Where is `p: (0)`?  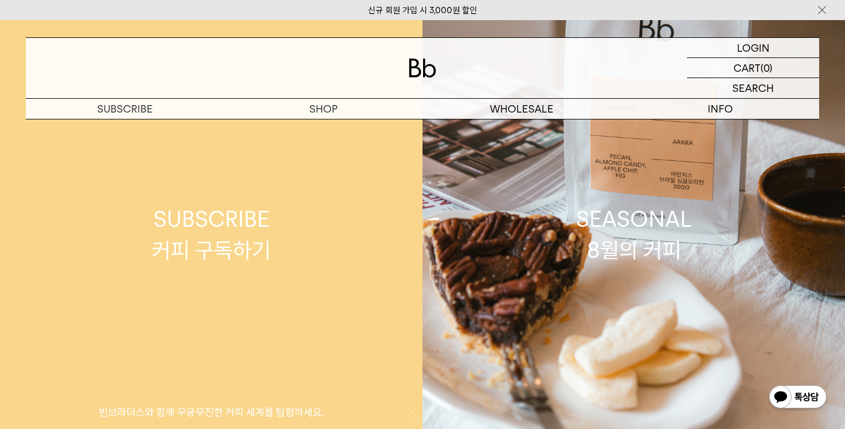
p: (0) is located at coordinates (766, 68).